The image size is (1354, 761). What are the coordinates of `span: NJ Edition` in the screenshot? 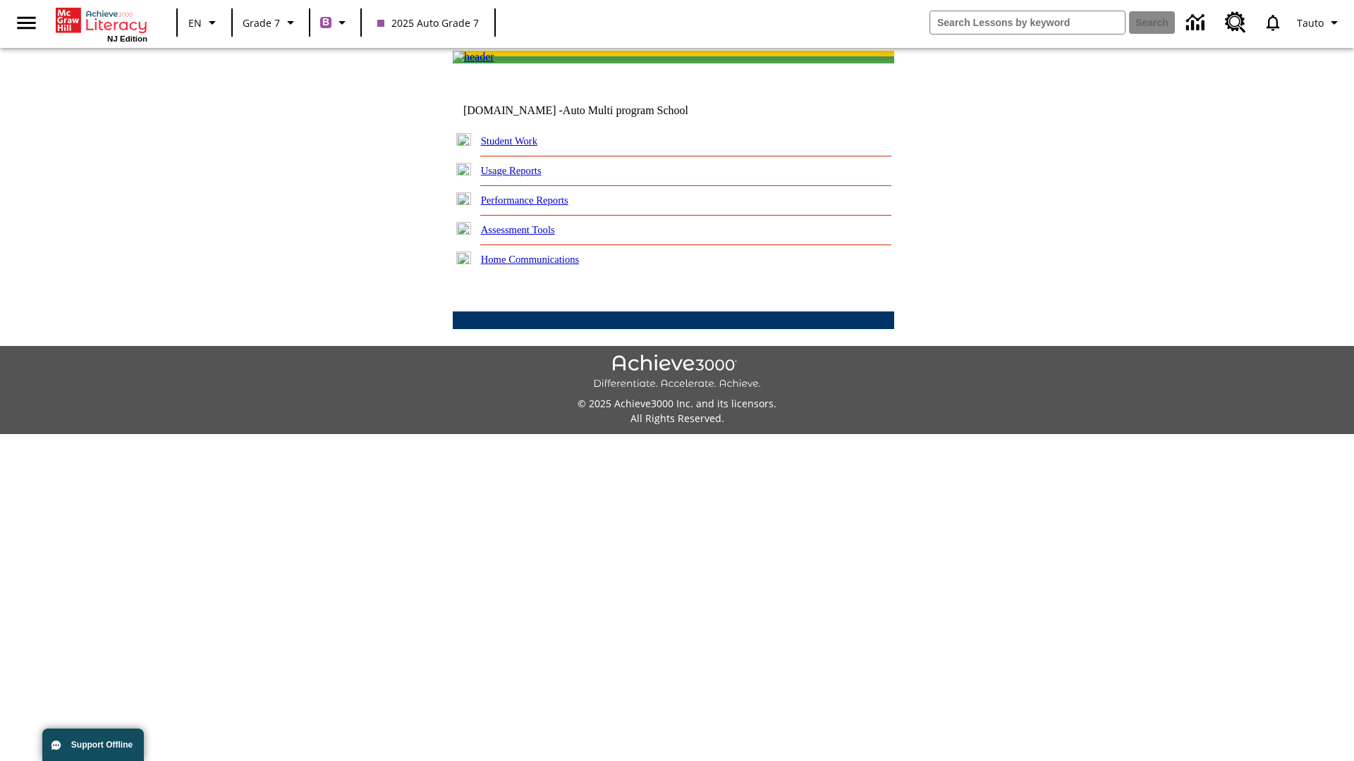 It's located at (127, 39).